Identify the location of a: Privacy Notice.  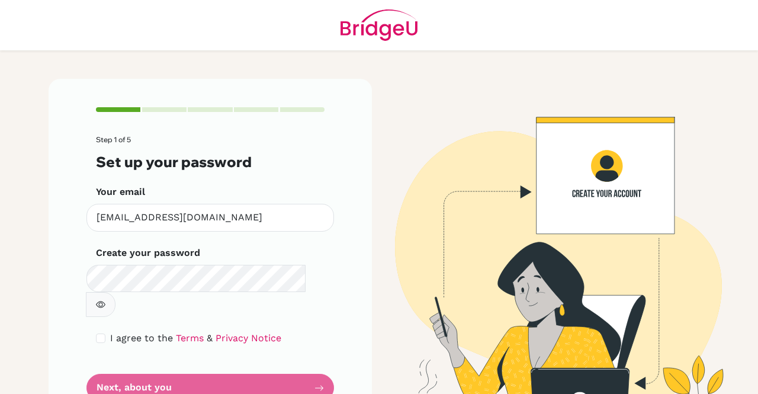
(248, 338).